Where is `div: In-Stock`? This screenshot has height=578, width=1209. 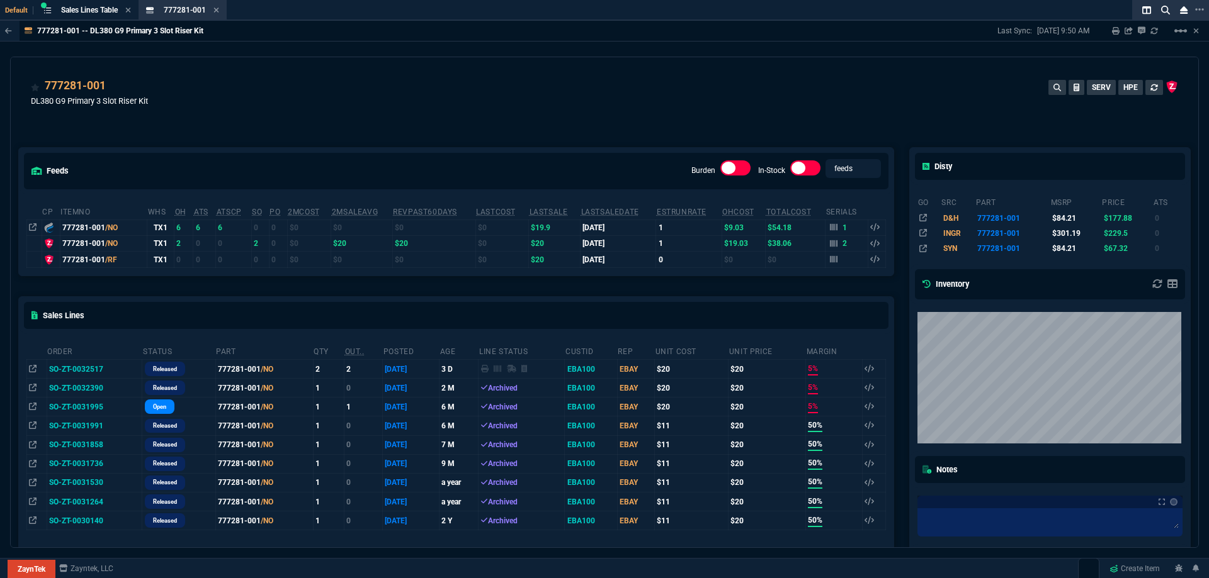 div: In-Stock is located at coordinates (805, 171).